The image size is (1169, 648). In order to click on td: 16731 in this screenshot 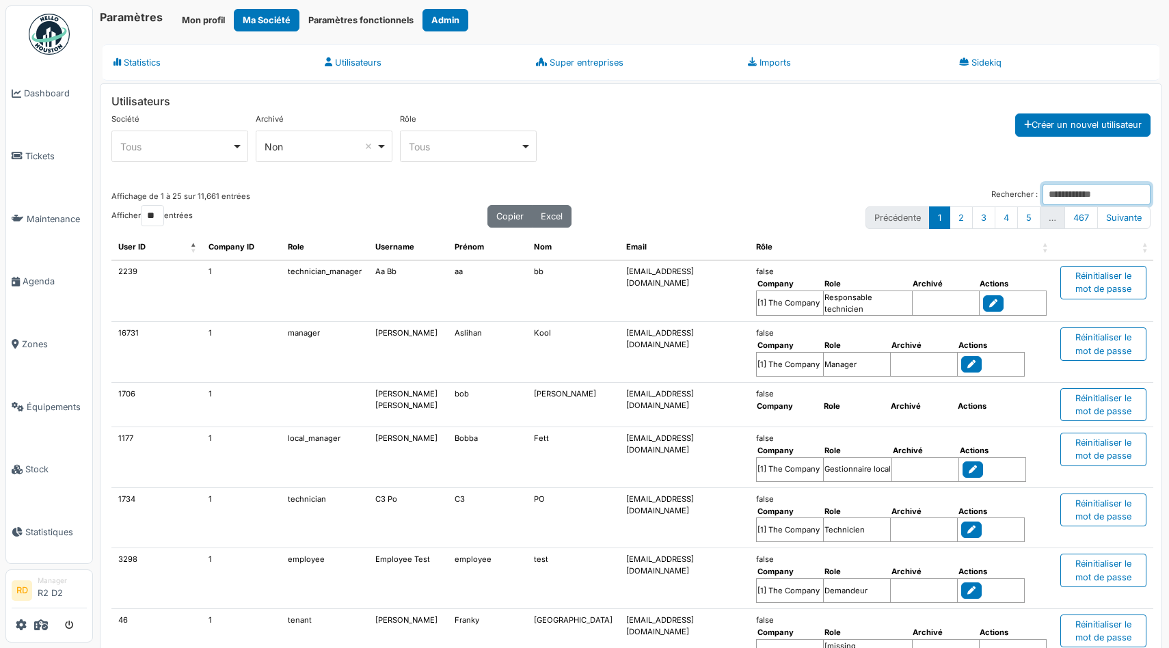, I will do `click(157, 352)`.